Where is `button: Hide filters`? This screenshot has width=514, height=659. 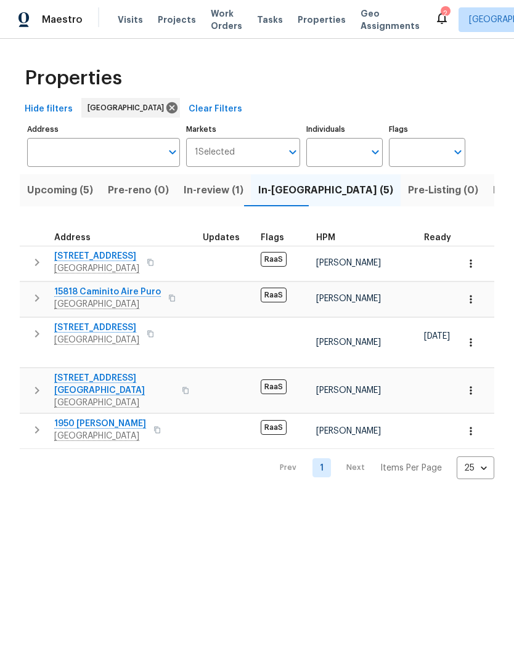
button: Hide filters is located at coordinates (49, 109).